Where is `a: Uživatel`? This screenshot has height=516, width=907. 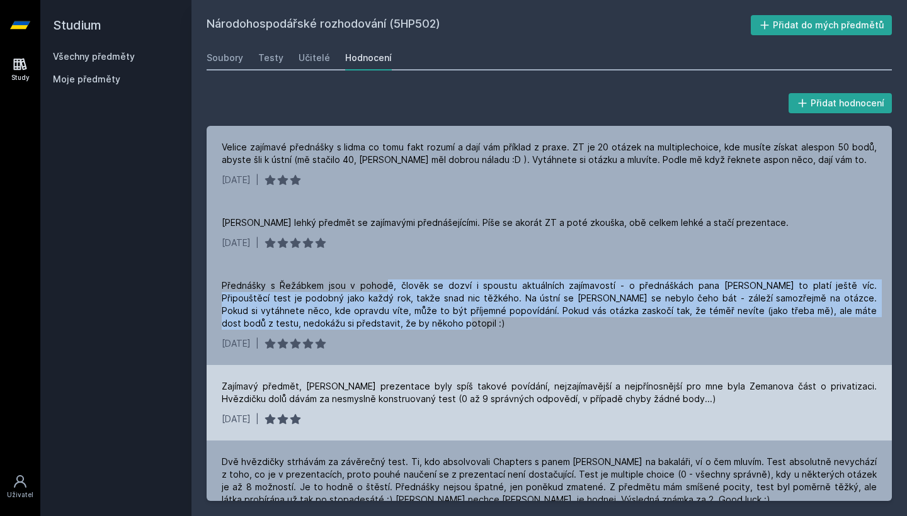 a: Uživatel is located at coordinates (20, 487).